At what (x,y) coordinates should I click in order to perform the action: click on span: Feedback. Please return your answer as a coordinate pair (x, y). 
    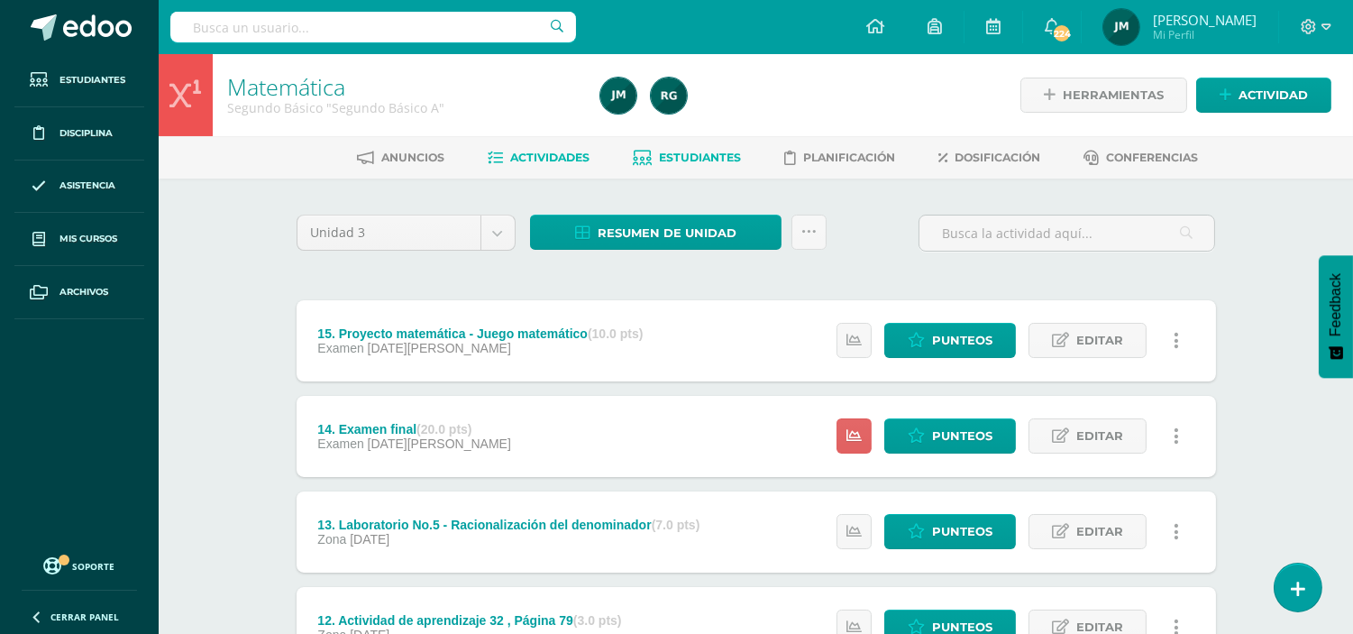
    Looking at the image, I should click on (1336, 305).